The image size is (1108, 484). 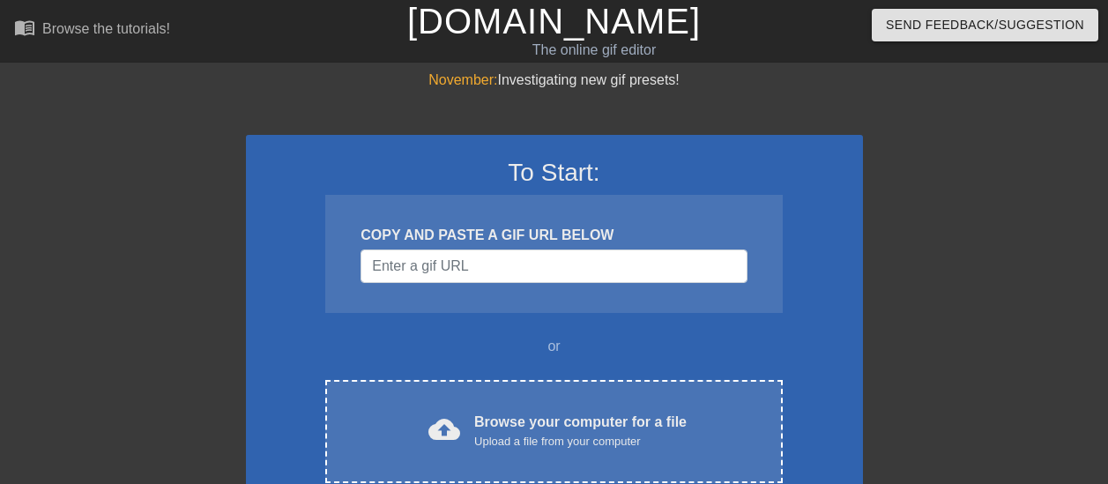 What do you see at coordinates (554, 80) in the screenshot?
I see `div: Investigating new gif presets!` at bounding box center [554, 80].